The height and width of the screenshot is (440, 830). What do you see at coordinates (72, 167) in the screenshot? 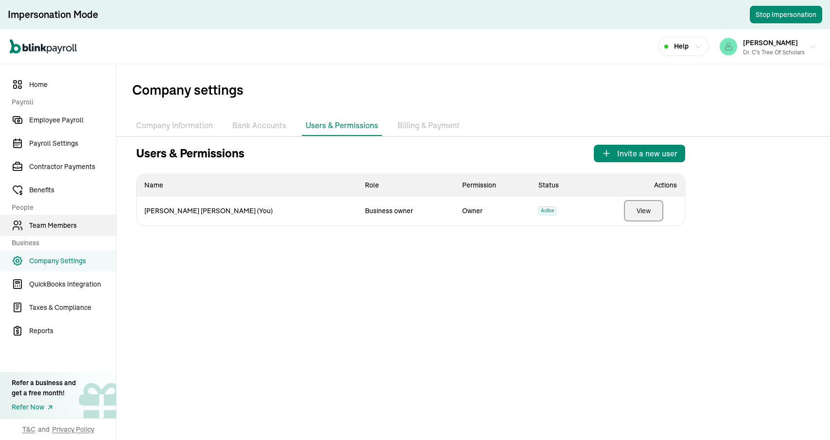
I see `span: Contractor Payments` at bounding box center [72, 167].